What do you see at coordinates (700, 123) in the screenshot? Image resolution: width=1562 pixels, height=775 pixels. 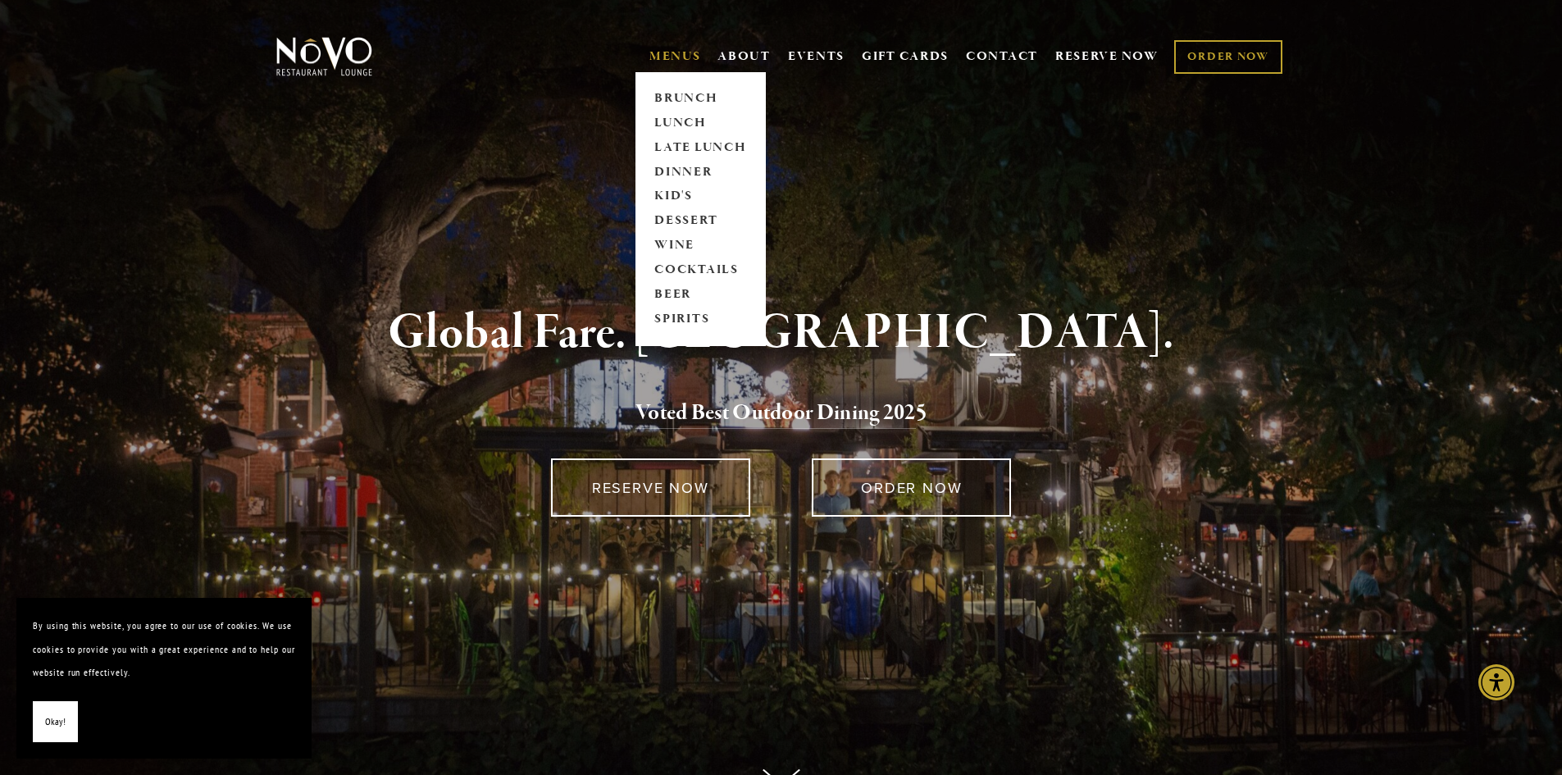 I see `a: LUNCH` at bounding box center [700, 123].